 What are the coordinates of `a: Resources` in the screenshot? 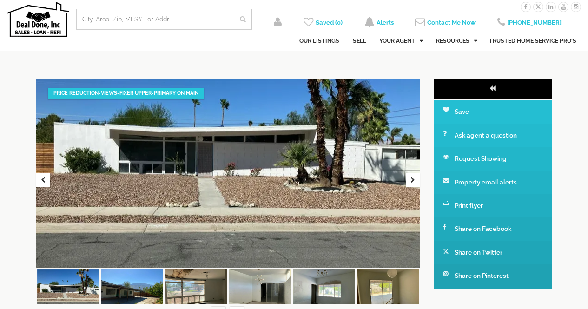 It's located at (457, 41).